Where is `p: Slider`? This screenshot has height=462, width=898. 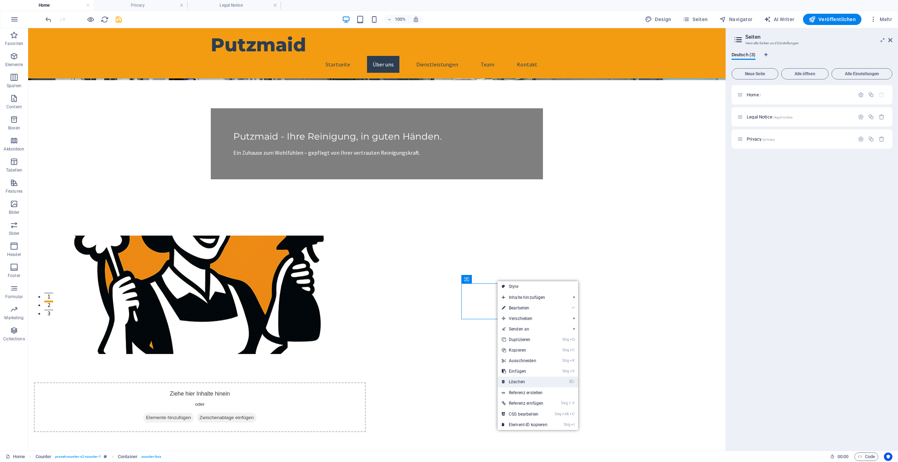 p: Slider is located at coordinates (14, 234).